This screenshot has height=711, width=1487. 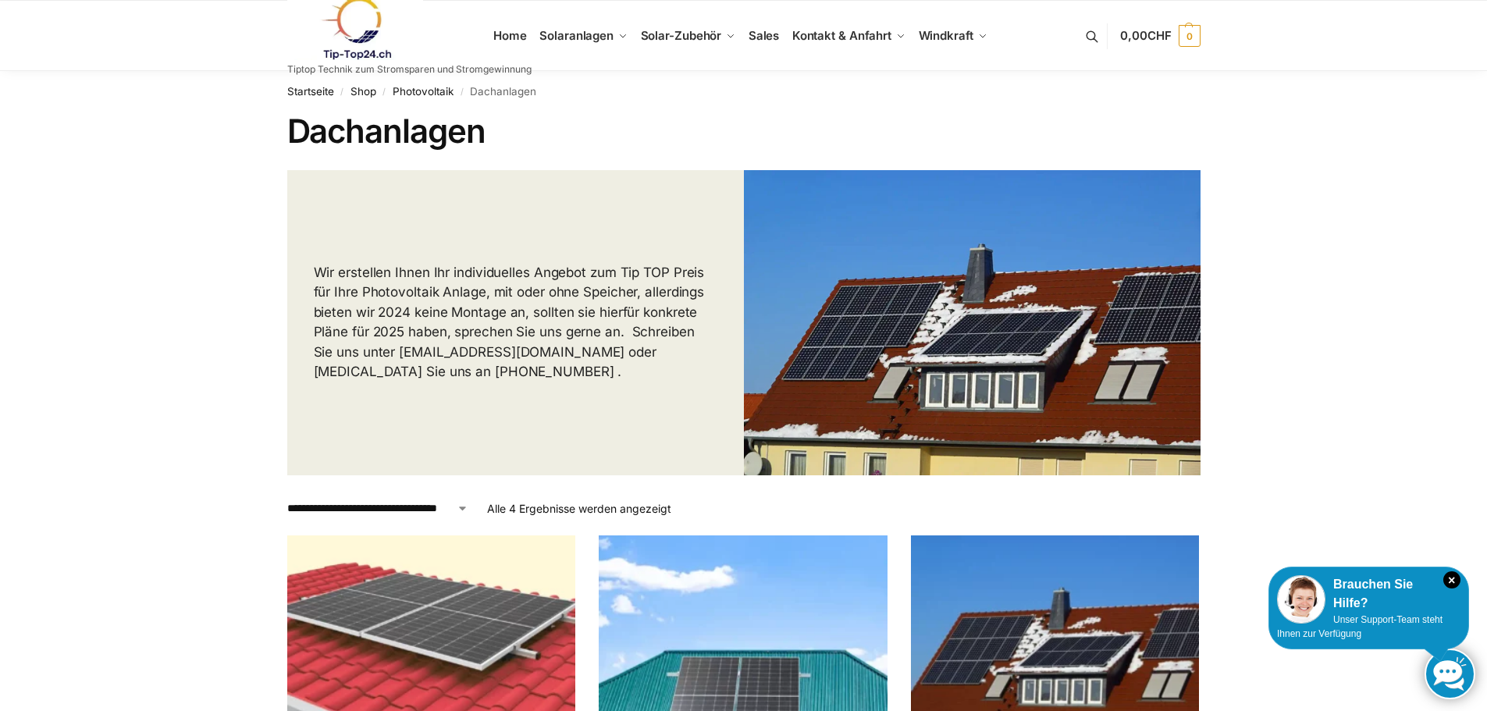 What do you see at coordinates (972, 322) in the screenshot?
I see `img: Solar Dachanlage 6,5 KW` at bounding box center [972, 322].